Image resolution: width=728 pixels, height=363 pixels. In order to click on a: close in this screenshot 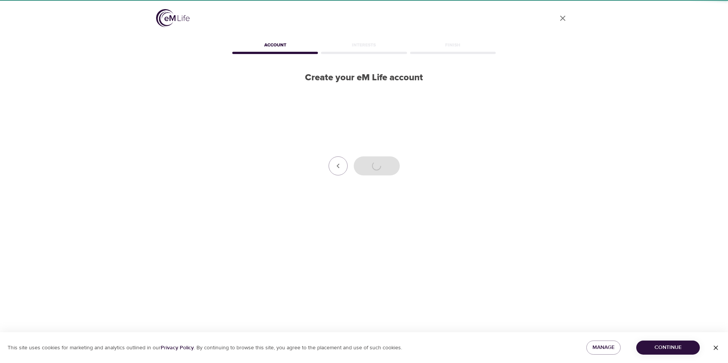, I will do `click(562, 18)`.